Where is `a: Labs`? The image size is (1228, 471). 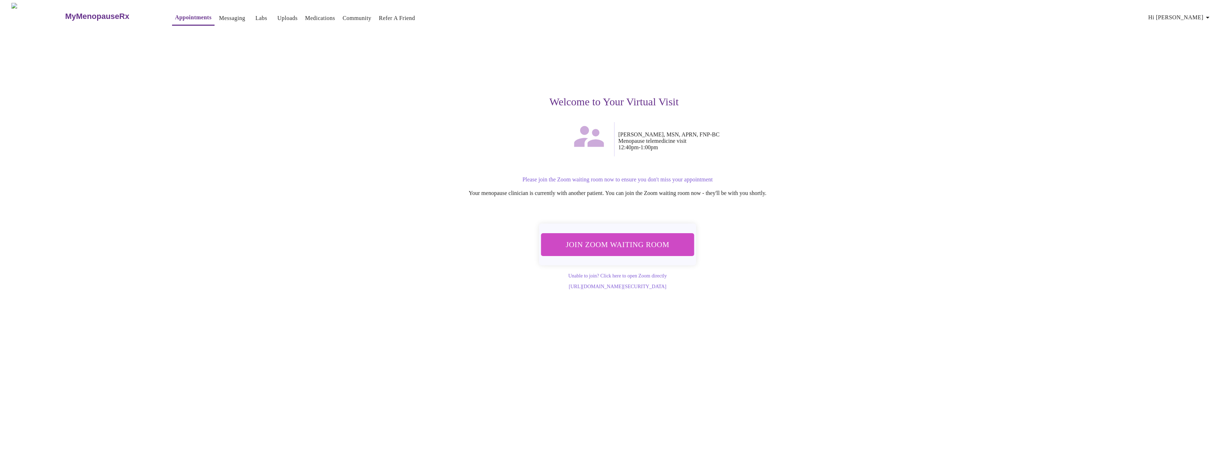 a: Labs is located at coordinates (261, 18).